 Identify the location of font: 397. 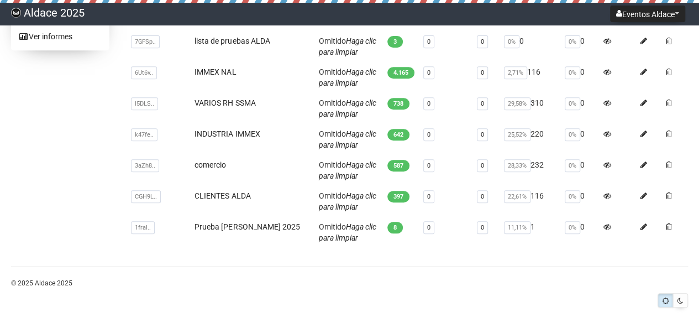
(398, 196).